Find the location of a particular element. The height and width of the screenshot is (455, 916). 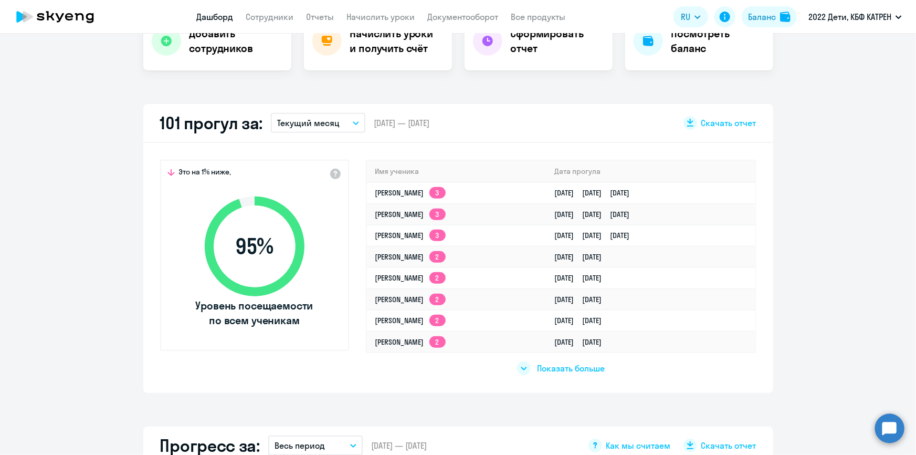

p: 2022 Дети, КБФ КАТРЕН is located at coordinates (850, 17).